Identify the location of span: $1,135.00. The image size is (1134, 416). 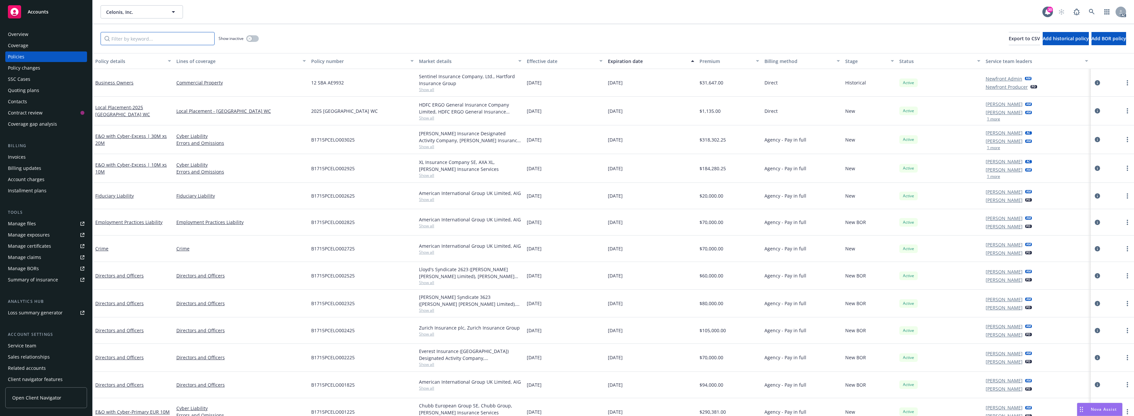
(710, 111).